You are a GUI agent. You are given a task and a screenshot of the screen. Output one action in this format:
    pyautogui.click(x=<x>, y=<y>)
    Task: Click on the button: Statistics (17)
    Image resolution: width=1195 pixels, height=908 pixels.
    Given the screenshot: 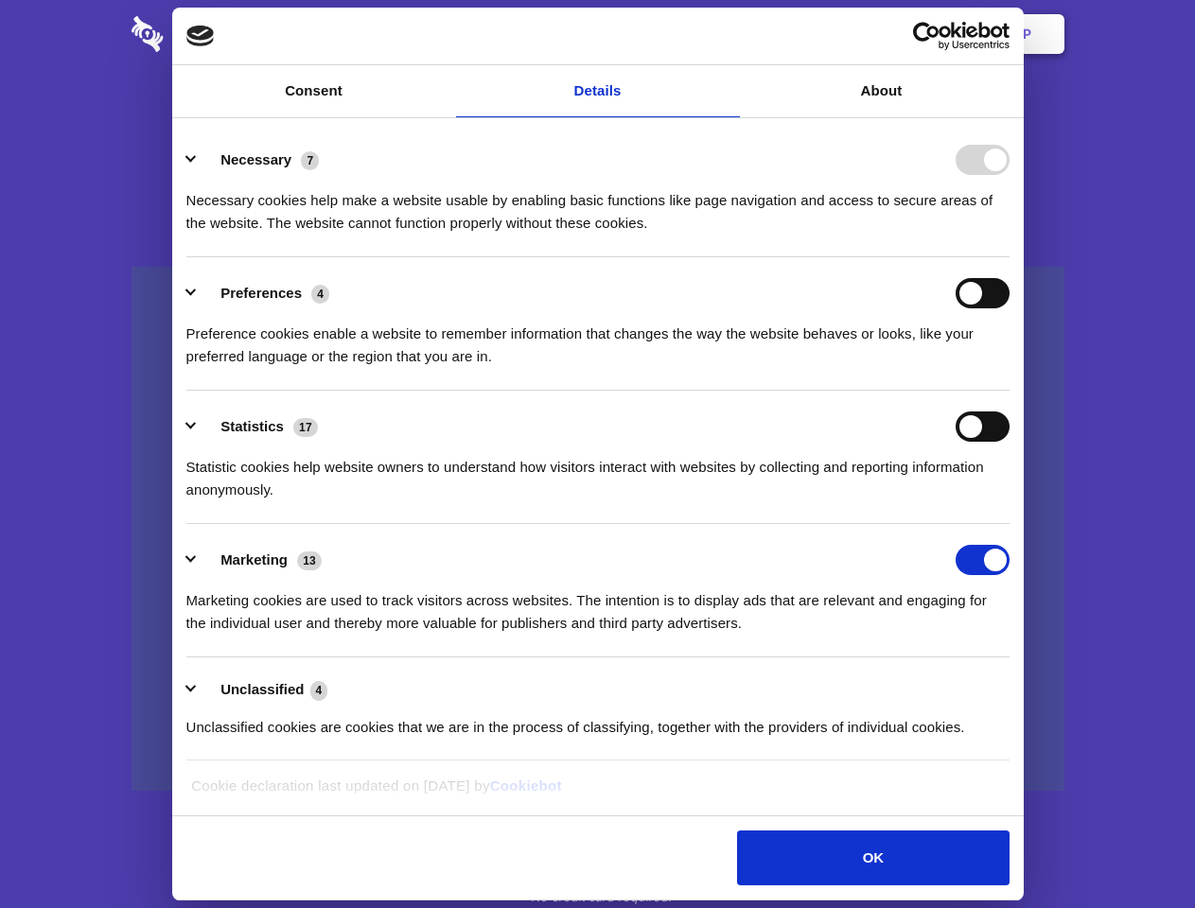 What is the action you would take?
    pyautogui.click(x=258, y=427)
    